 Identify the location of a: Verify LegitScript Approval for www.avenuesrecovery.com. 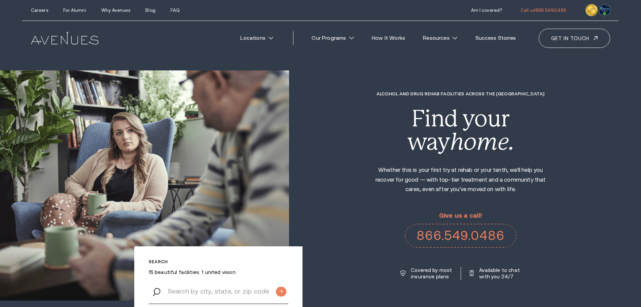
(605, 9).